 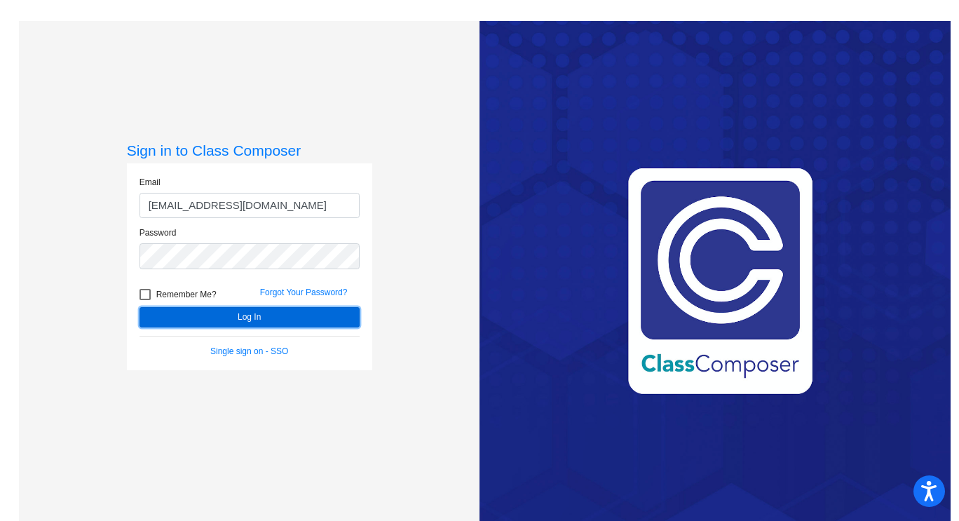 What do you see at coordinates (304, 292) in the screenshot?
I see `a: Forgot Your Password?` at bounding box center [304, 292].